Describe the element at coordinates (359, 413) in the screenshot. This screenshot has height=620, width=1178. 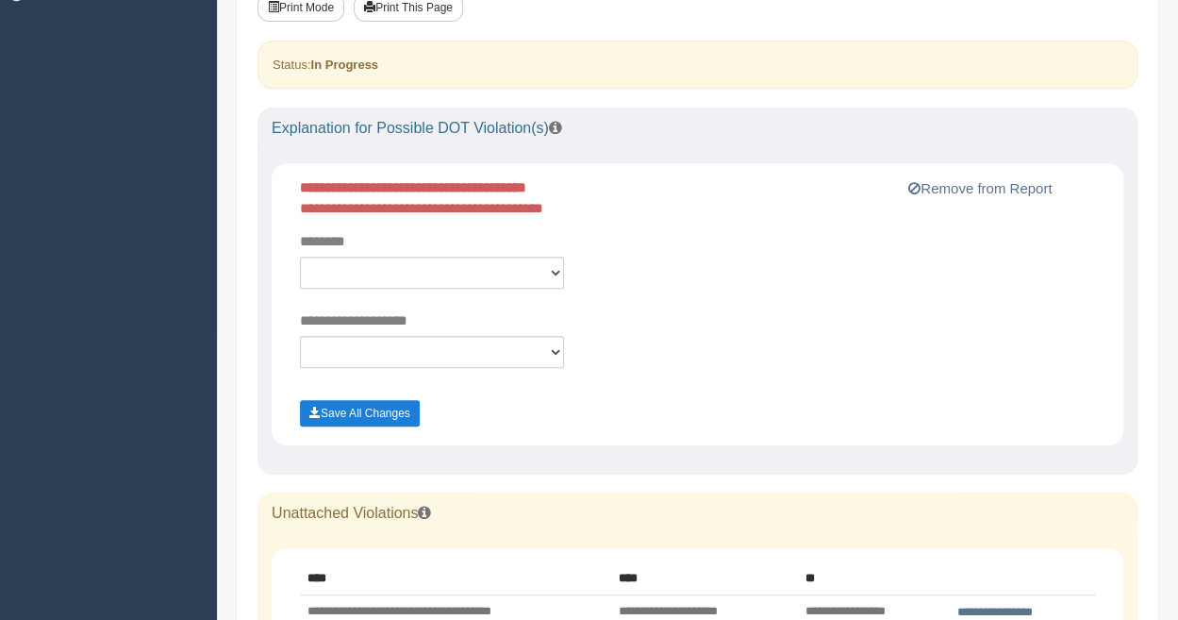
I see `button: Save` at that location.